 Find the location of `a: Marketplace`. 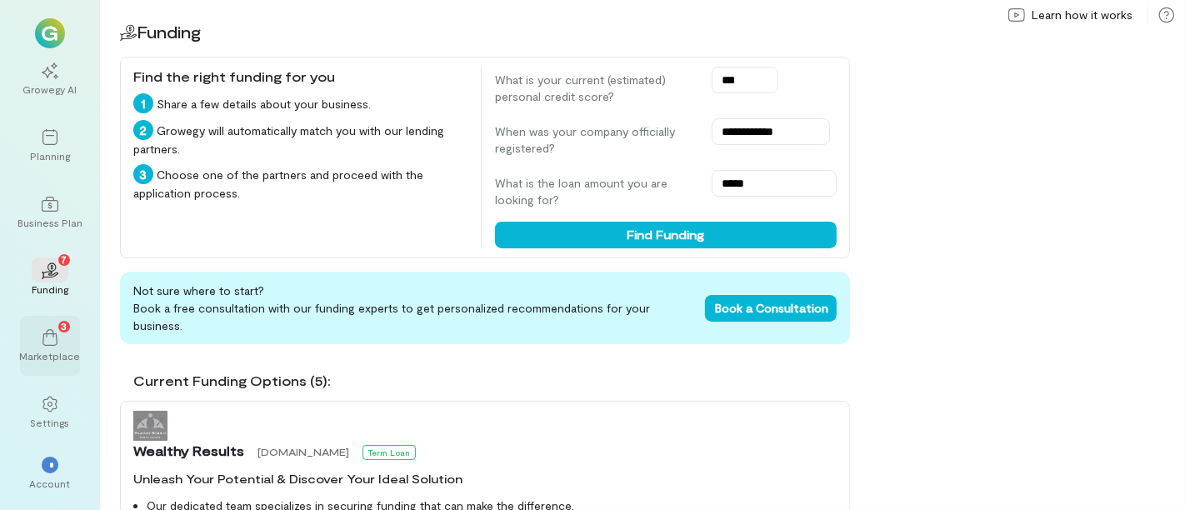

a: Marketplace is located at coordinates (50, 346).